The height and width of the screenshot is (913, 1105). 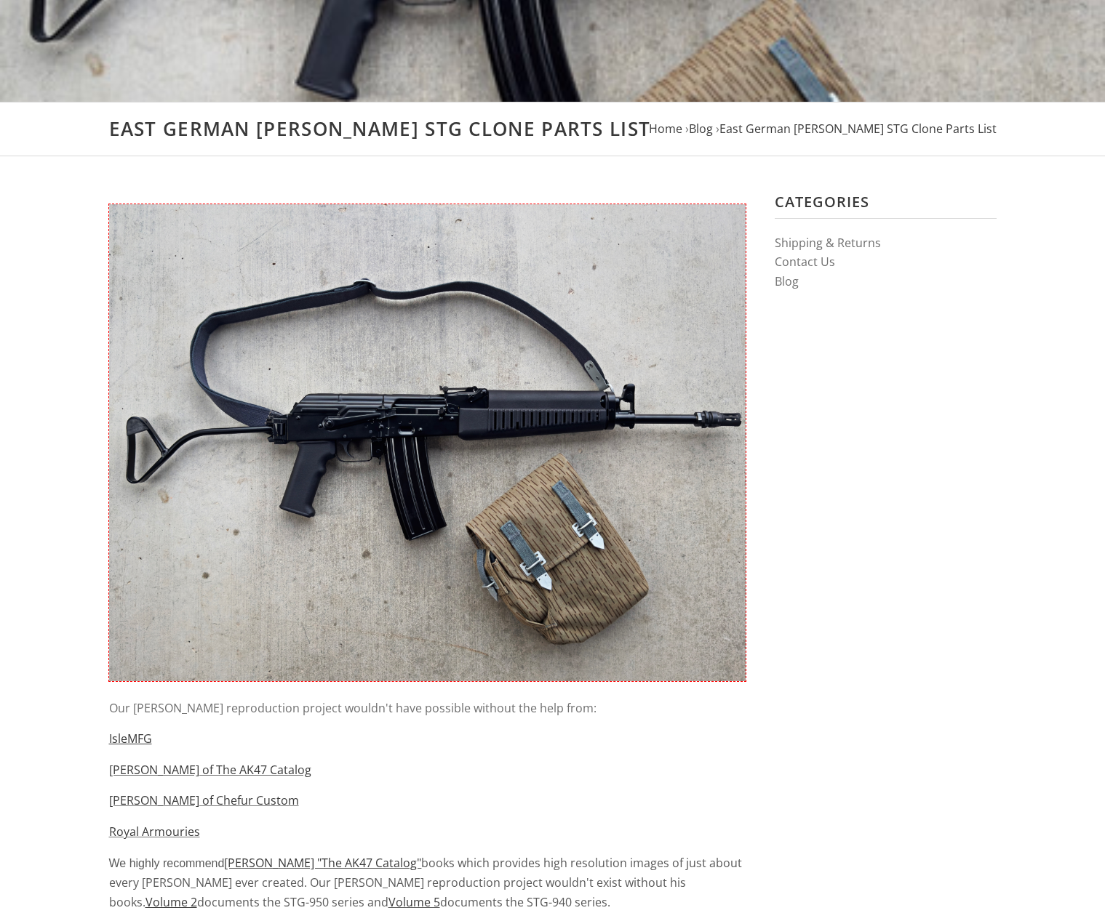 What do you see at coordinates (804, 262) in the screenshot?
I see `a: Contact Us` at bounding box center [804, 262].